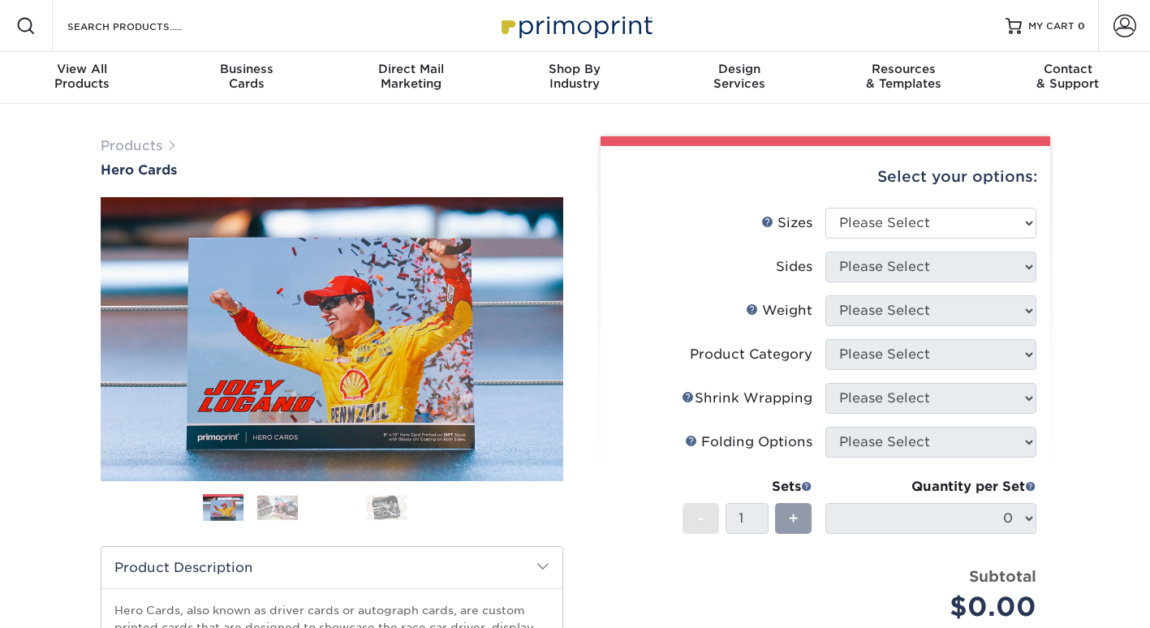  Describe the element at coordinates (747, 399) in the screenshot. I see `div: Shrink Wrapping` at that location.